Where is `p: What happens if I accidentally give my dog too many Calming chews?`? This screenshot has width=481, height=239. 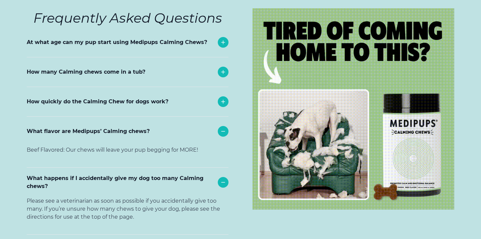 p: What happens if I accidentally give my dog too many Calming chews? is located at coordinates (121, 183).